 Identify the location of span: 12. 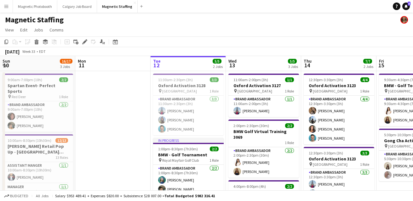
(156, 65).